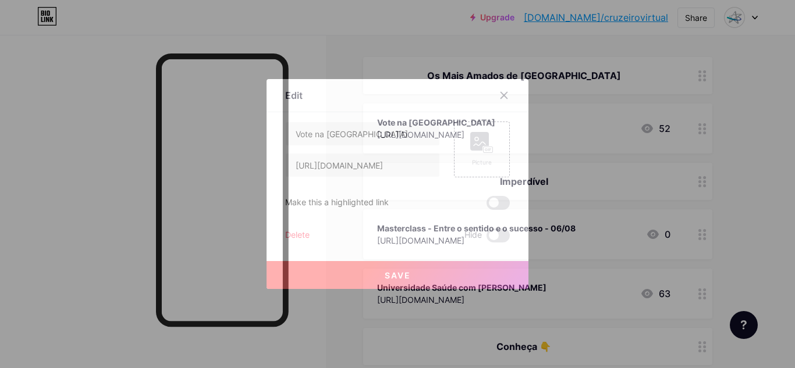  Describe the element at coordinates (362, 134) in the screenshot. I see `input: Title` at that location.